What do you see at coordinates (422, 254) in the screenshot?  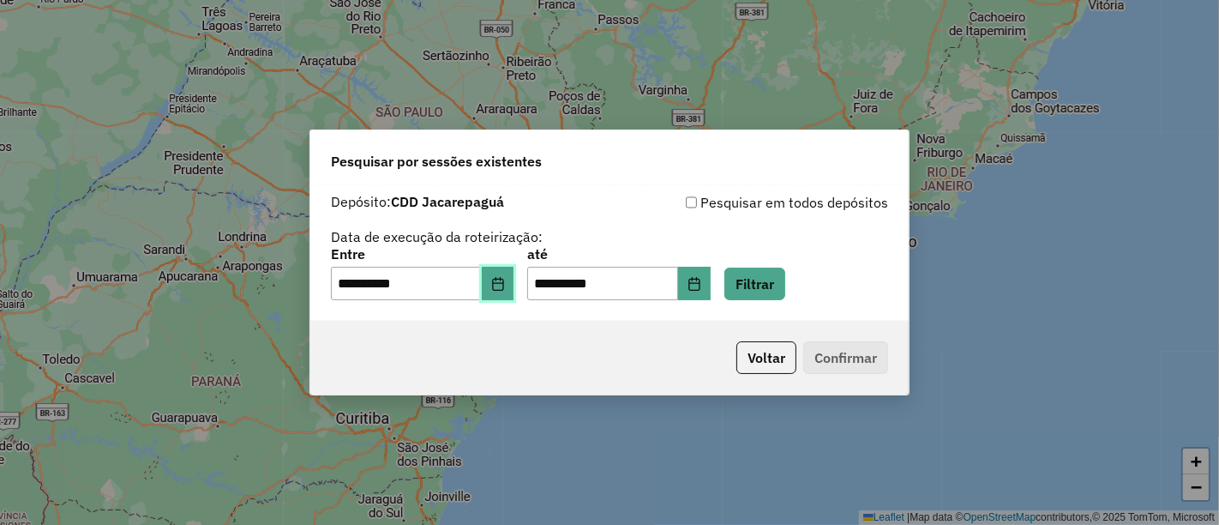 I see `label: Entre` at bounding box center [422, 254].